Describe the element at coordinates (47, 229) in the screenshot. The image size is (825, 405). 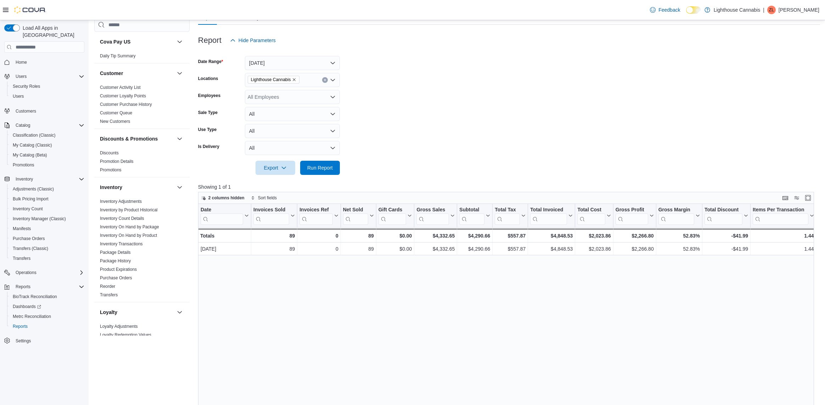
I see `button: Manifests` at that location.